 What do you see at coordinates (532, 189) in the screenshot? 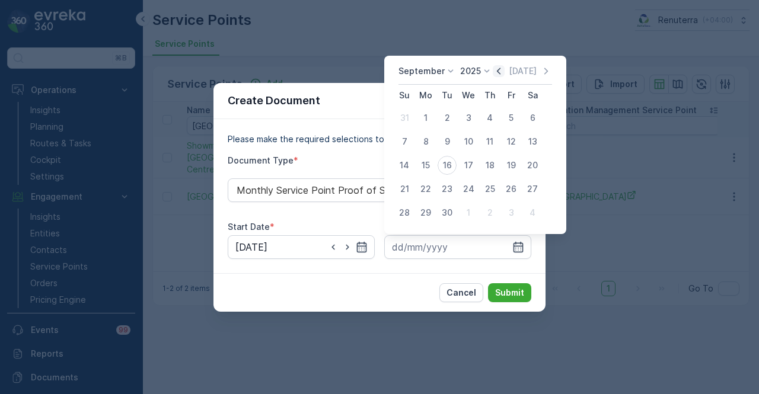
I see `div: 27` at bounding box center [532, 189].